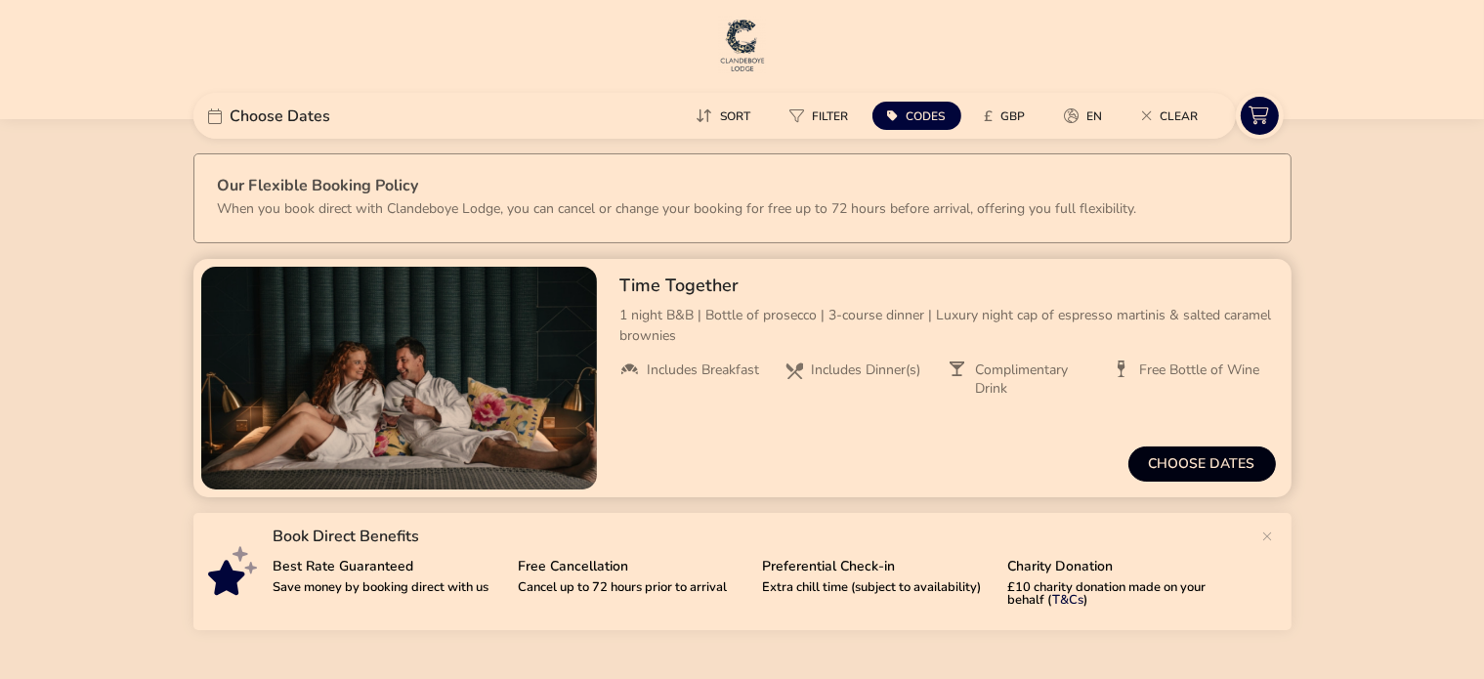 The width and height of the screenshot is (1484, 679). I want to click on span: Choose Dates, so click(280, 116).